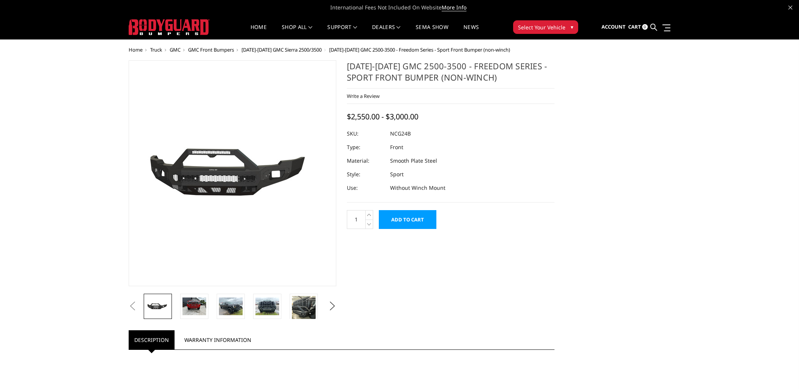  What do you see at coordinates (233, 173) in the screenshot?
I see `a: 2024-2025 GMC 2500-3500 - Freedom Series - Sport Front Bumper (non-winch)` at bounding box center [233, 173].